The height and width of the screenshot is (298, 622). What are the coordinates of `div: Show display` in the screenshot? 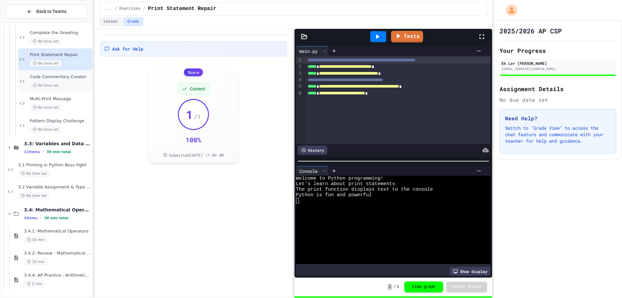 It's located at (470, 271).